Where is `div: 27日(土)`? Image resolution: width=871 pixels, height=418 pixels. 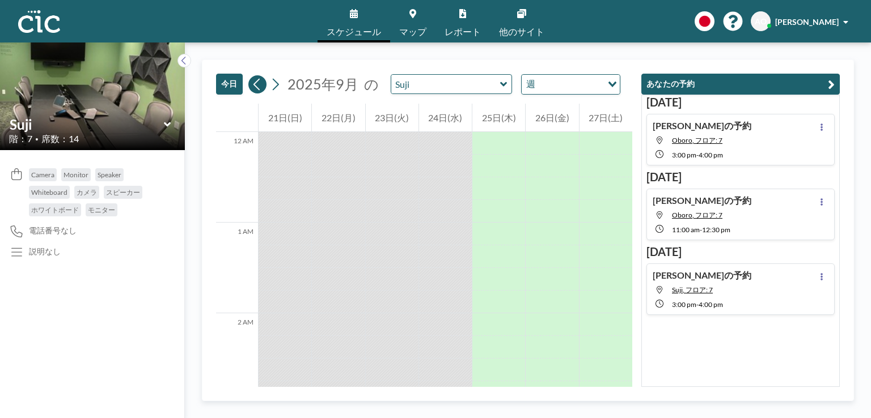
div: 27日(土) is located at coordinates (605, 118).